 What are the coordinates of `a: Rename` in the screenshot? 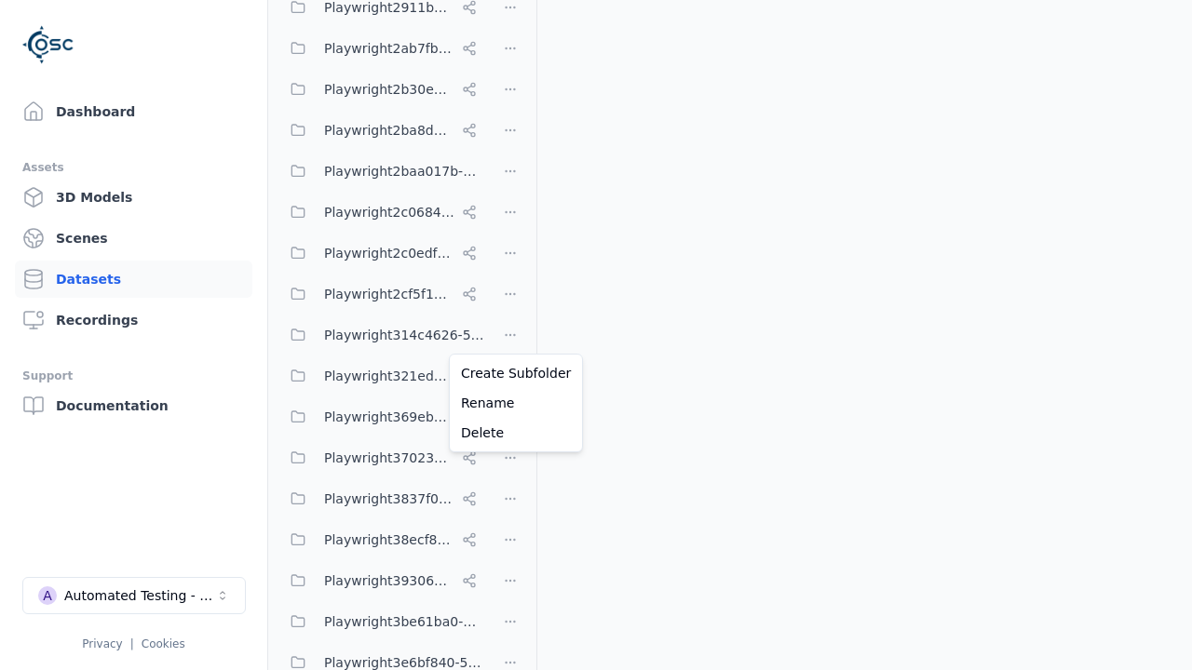 It's located at (516, 403).